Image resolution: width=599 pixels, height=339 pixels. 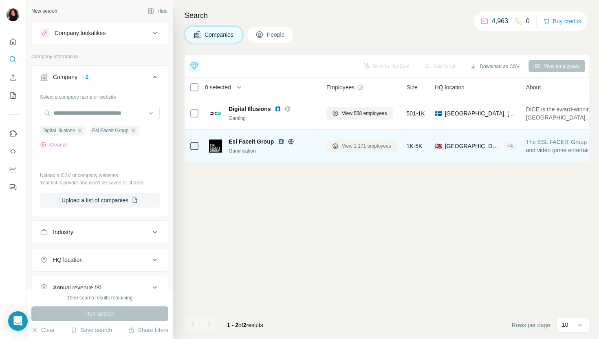 I want to click on img: Logo of Esl Faceit Group, so click(x=216, y=146).